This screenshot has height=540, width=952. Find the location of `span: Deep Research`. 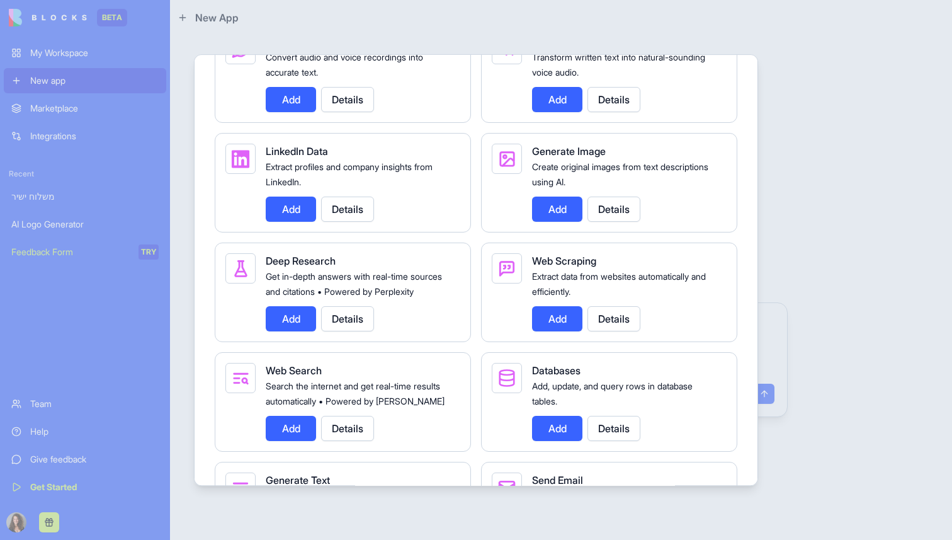

span: Deep Research is located at coordinates (300, 261).